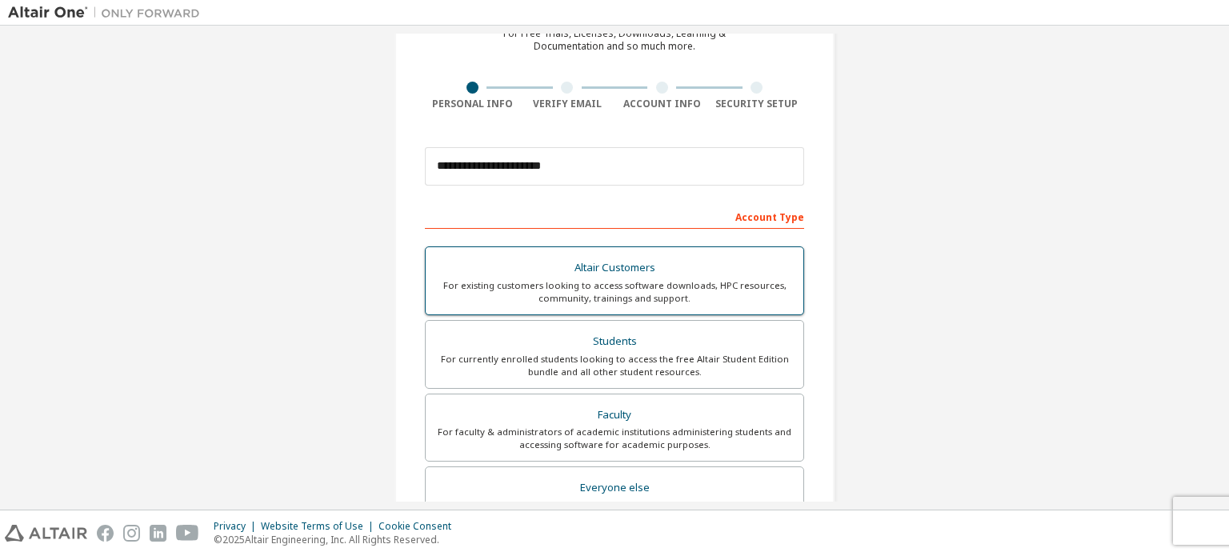 The image size is (1229, 556). What do you see at coordinates (614, 366) in the screenshot?
I see `div: For currently enrolled students looking to access the free Altair Student Edition bundle and all ...` at bounding box center [614, 366].